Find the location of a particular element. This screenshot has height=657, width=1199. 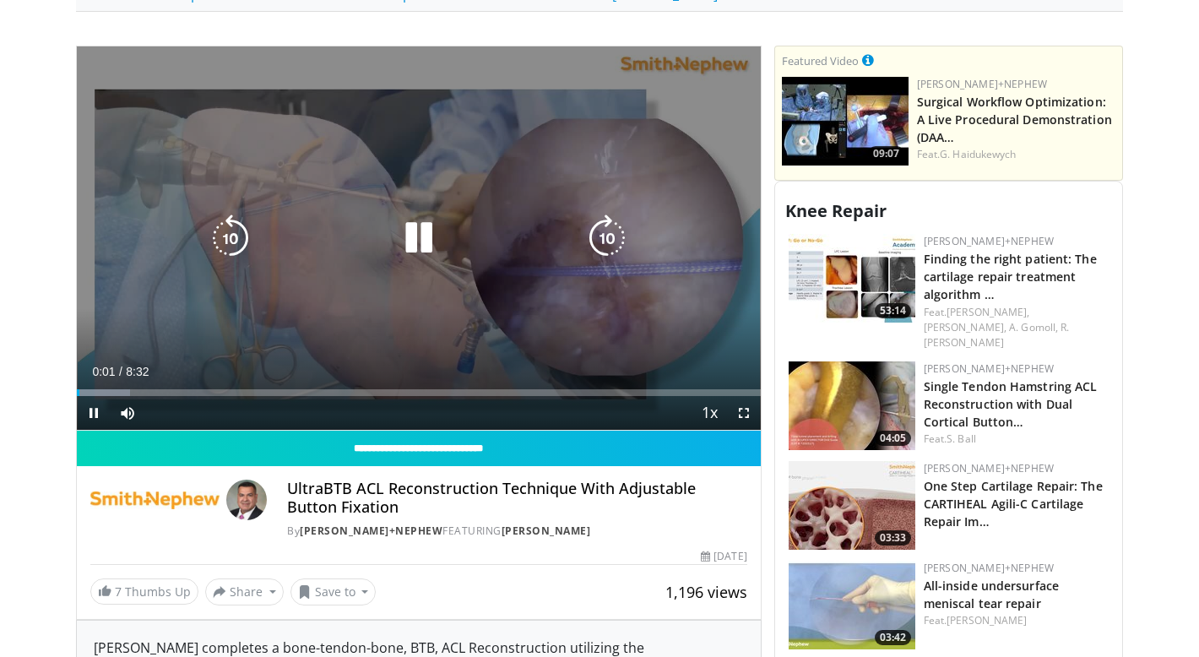

span: 0:01 is located at coordinates (103, 372).